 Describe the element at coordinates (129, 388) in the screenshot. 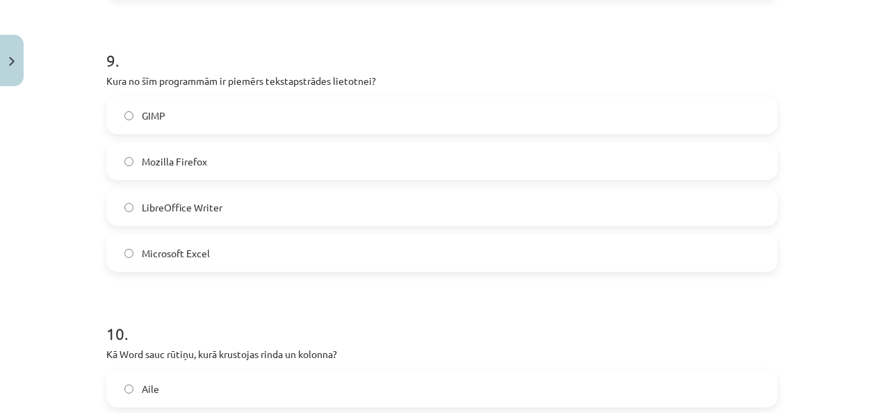

I see `input: Aile` at that location.